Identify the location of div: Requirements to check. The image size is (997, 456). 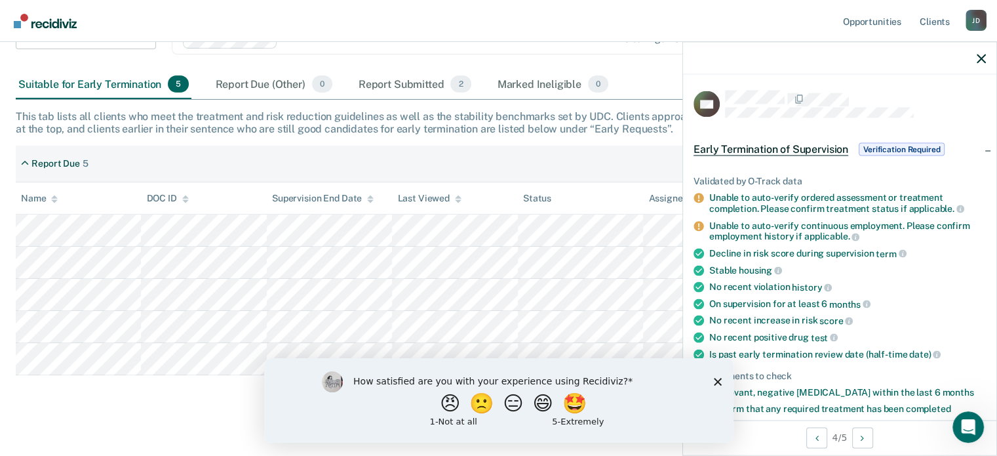
(840, 376).